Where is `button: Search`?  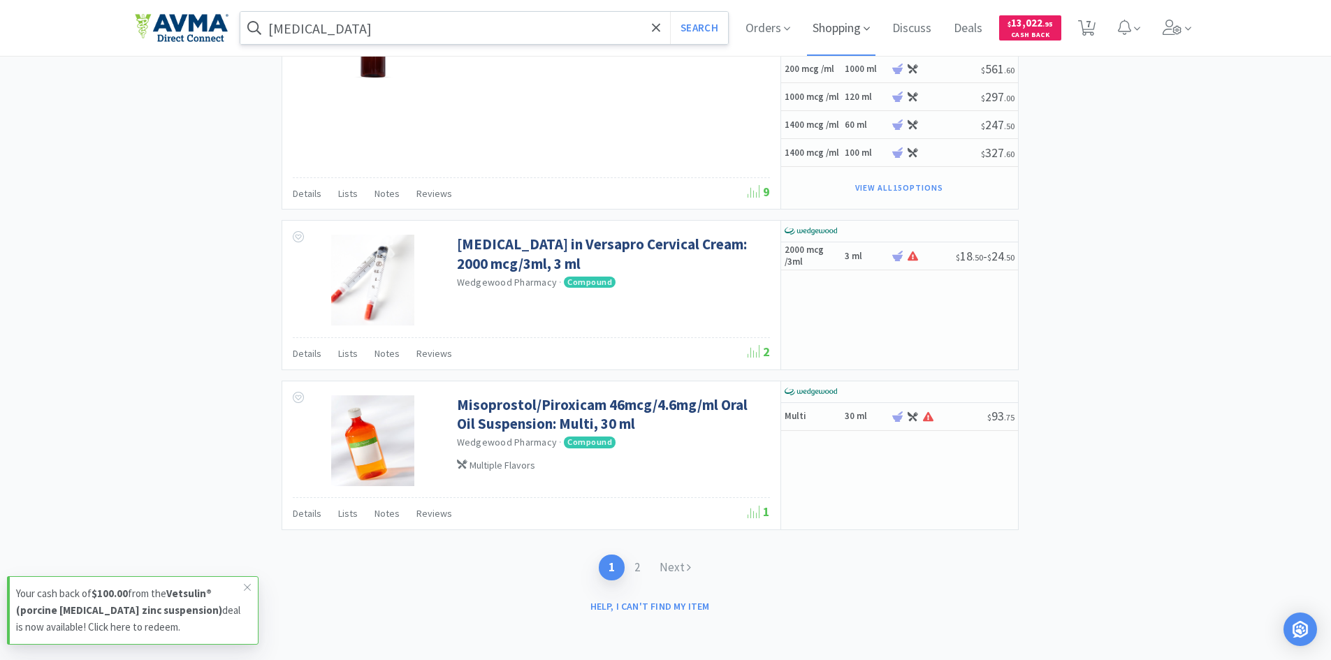
button: Search is located at coordinates (699, 28).